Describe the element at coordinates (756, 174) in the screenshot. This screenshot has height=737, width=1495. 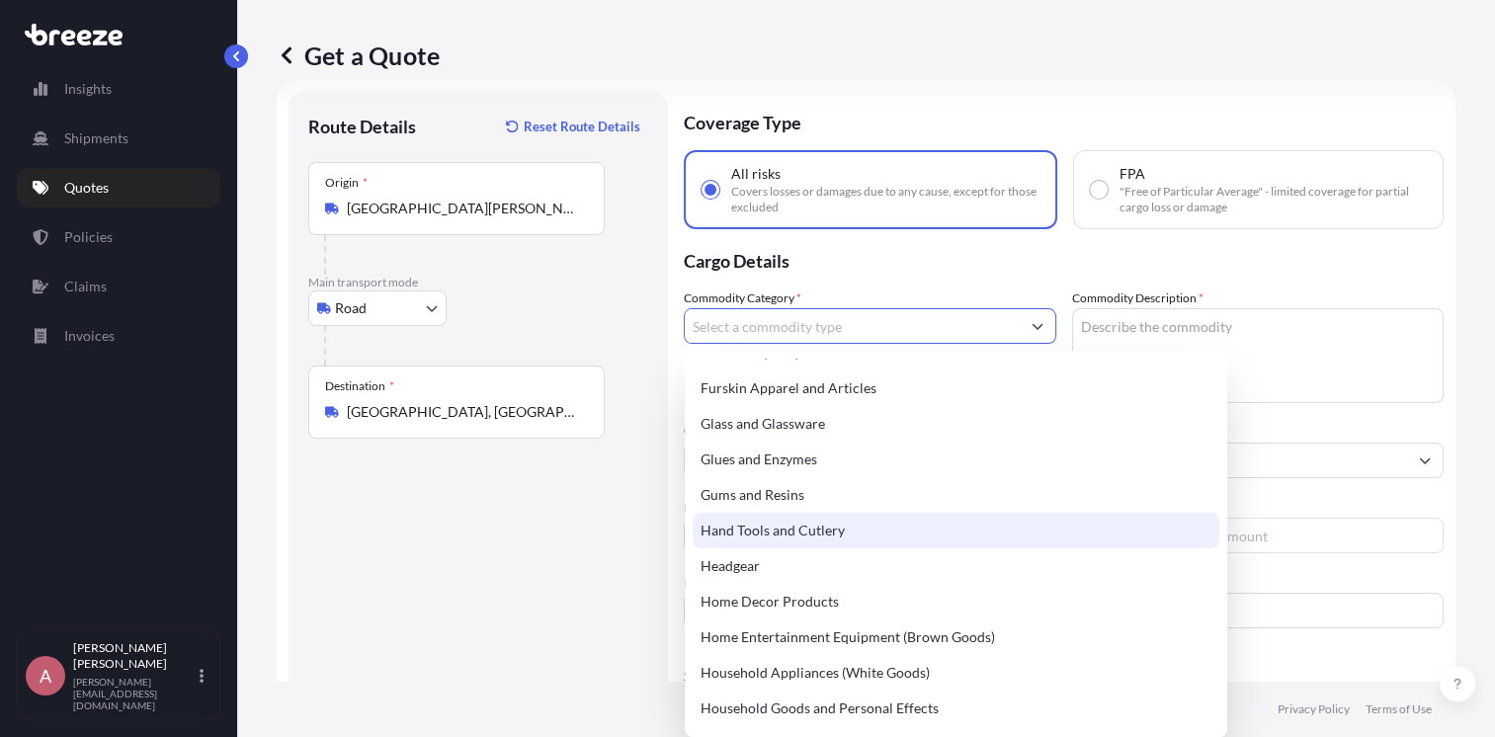
I see `span: All risks` at that location.